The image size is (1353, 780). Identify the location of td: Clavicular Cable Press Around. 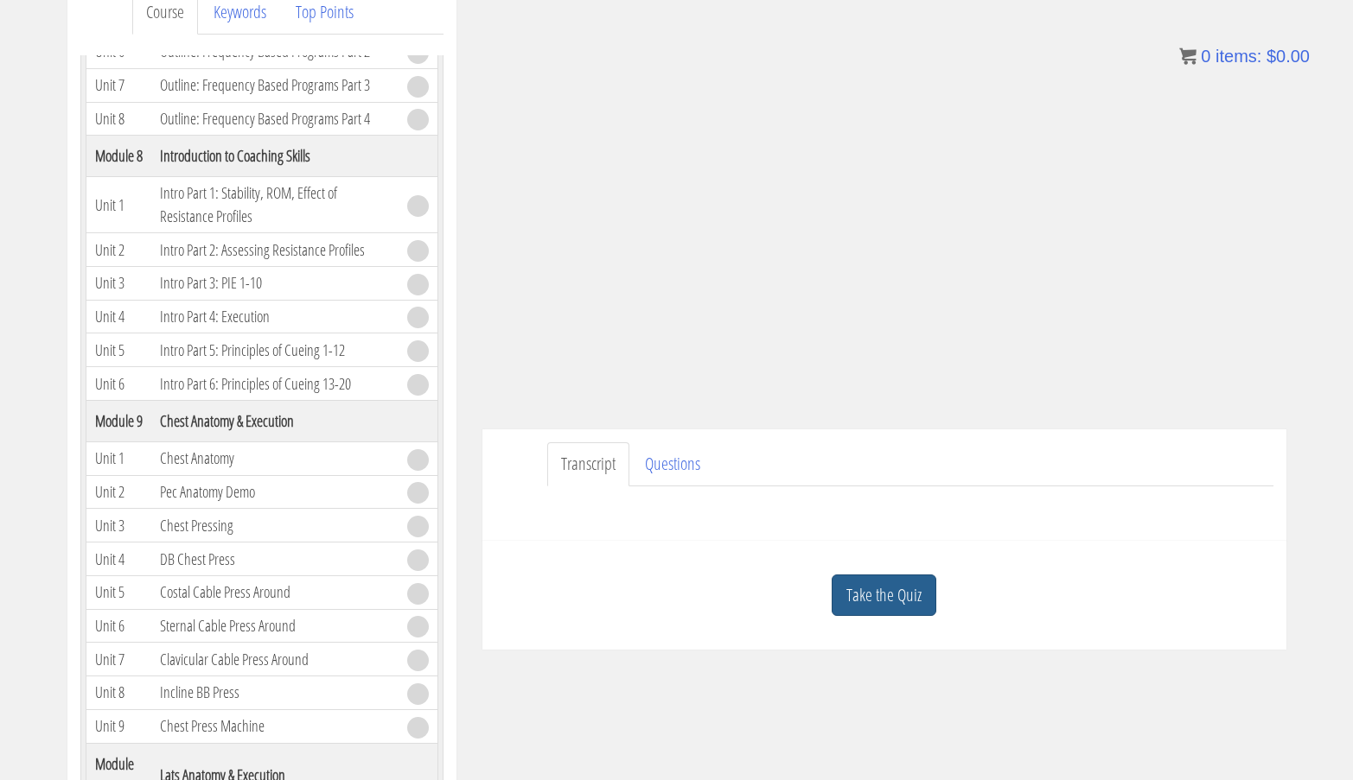
(275, 659).